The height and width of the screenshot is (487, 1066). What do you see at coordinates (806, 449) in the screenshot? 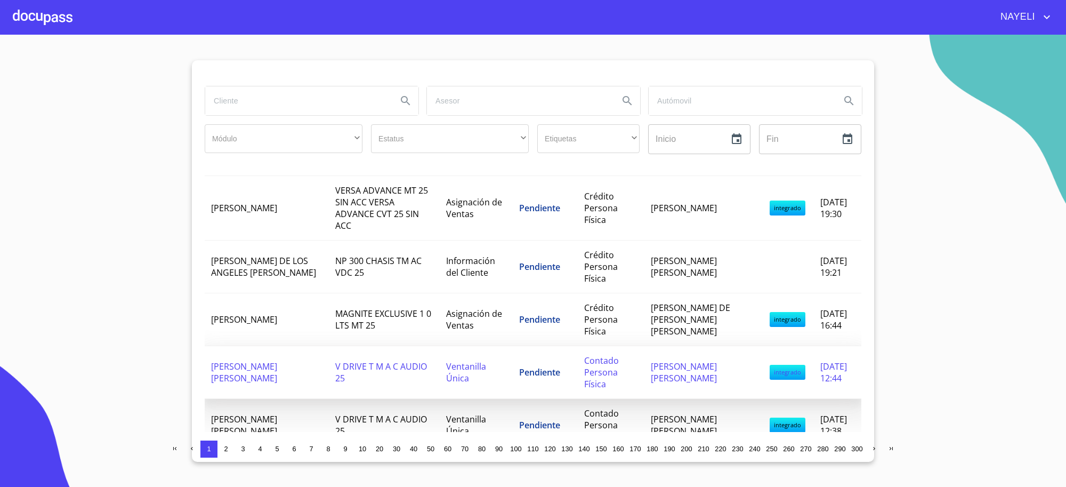
I see `button: 270` at bounding box center [806, 449].